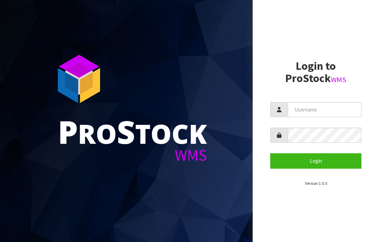 This screenshot has height=242, width=379. What do you see at coordinates (132, 155) in the screenshot?
I see `div: WMS` at bounding box center [132, 155].